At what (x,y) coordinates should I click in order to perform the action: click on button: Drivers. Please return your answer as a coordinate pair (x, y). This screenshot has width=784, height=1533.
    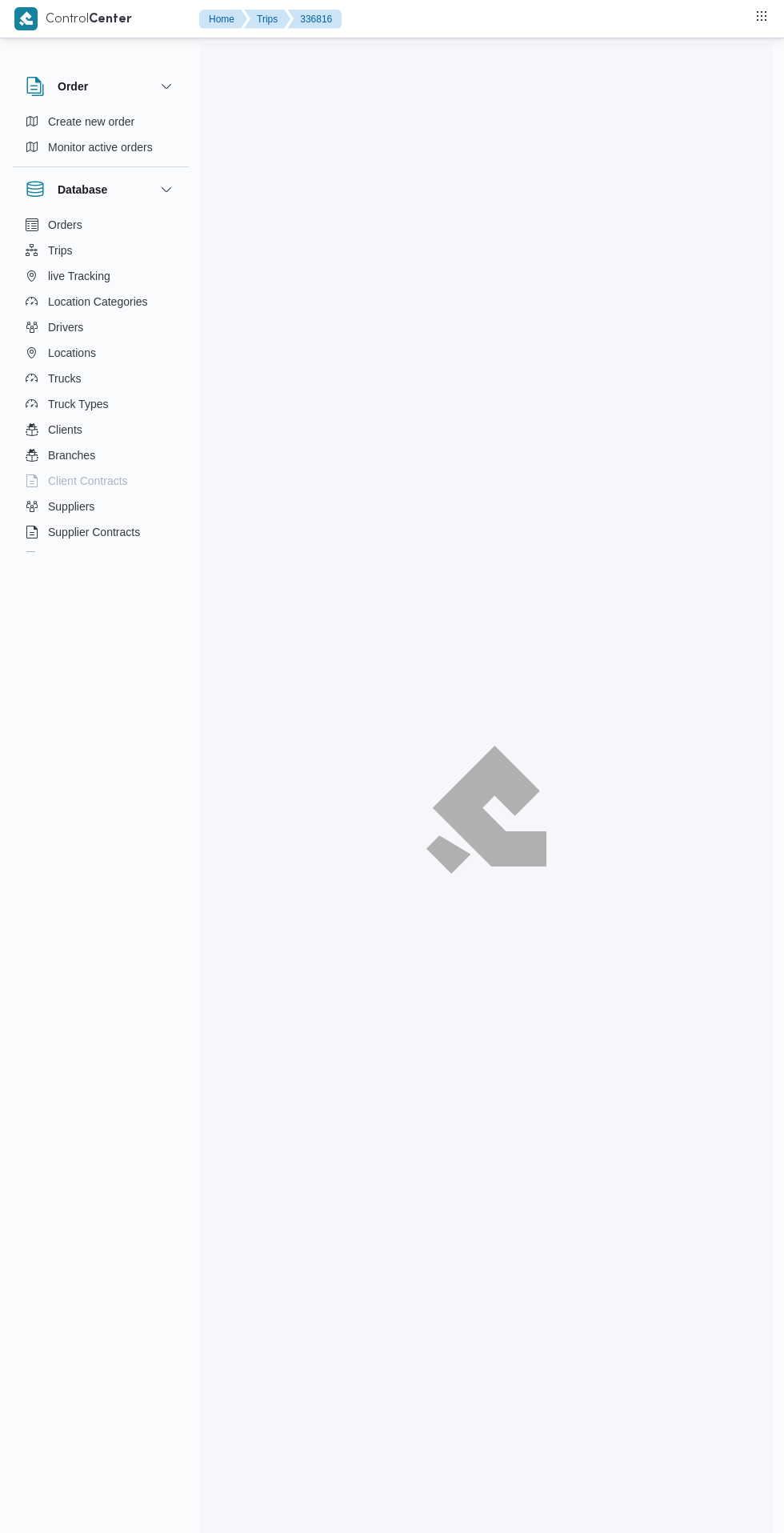
    Looking at the image, I should click on (101, 327).